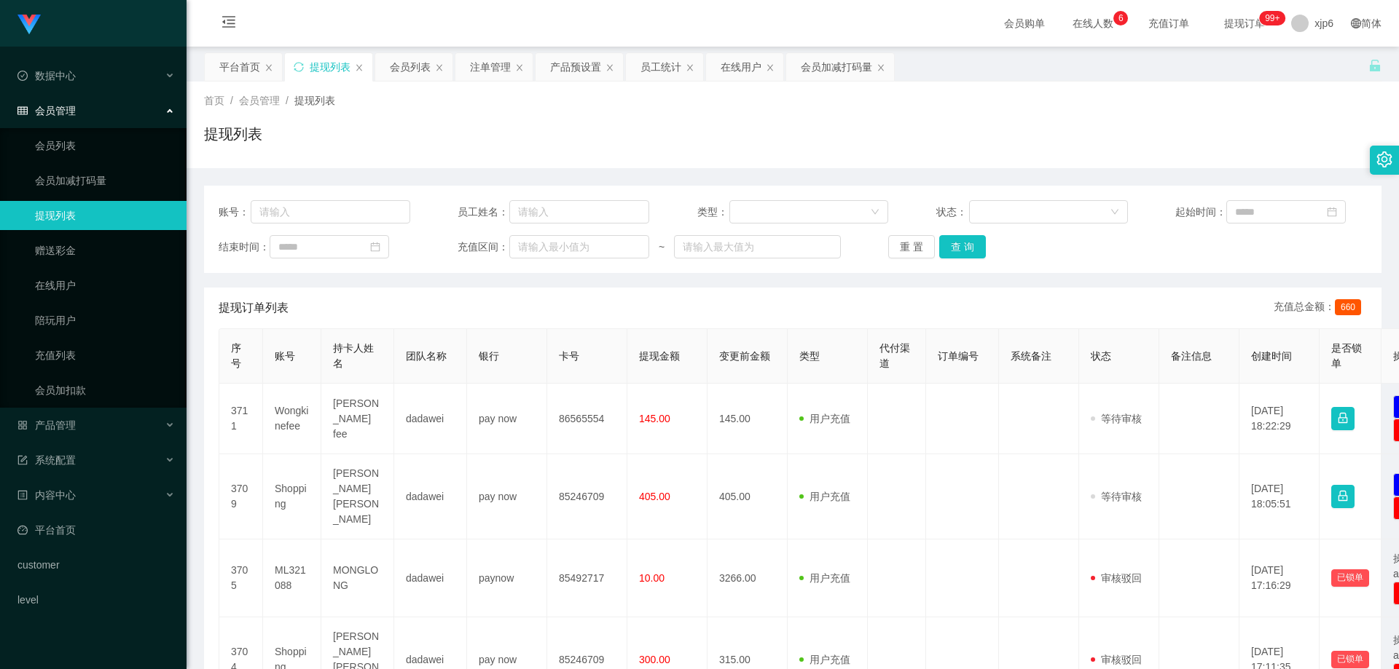 Image resolution: width=1399 pixels, height=669 pixels. I want to click on td: Shopping, so click(292, 497).